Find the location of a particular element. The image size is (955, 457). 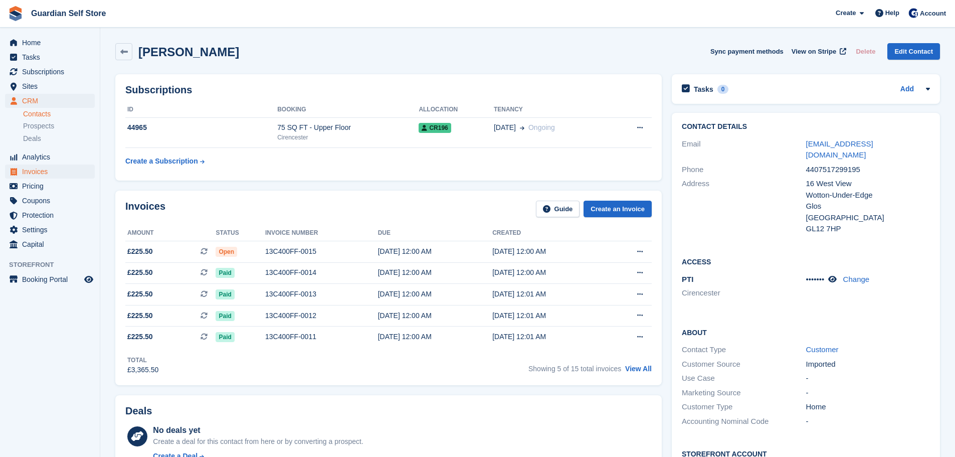

a: Guide is located at coordinates (558, 209).